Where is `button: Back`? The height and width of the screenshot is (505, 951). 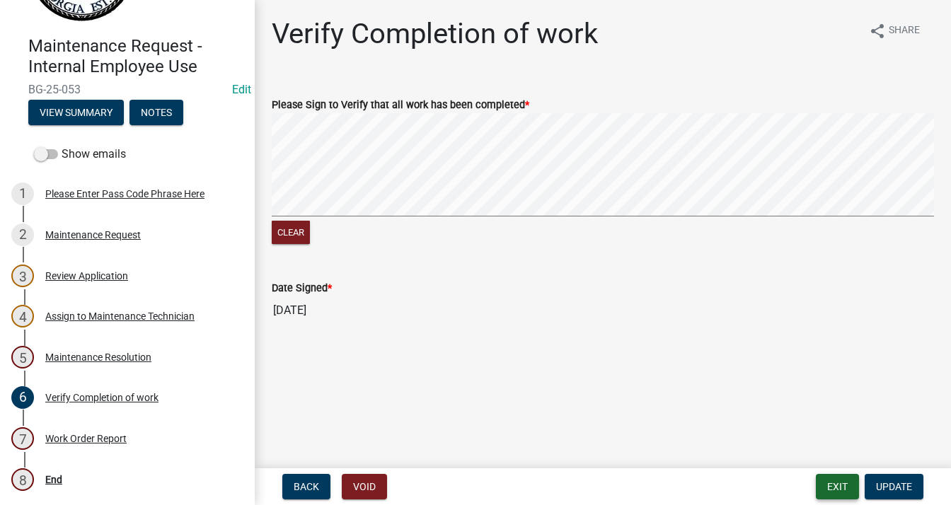
button: Back is located at coordinates (306, 487).